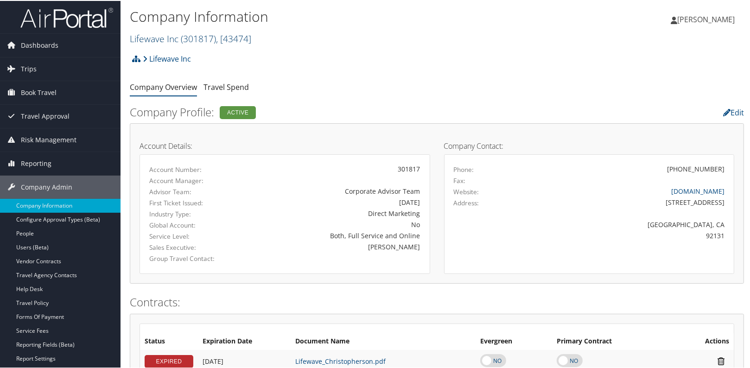 This screenshot has width=750, height=368. I want to click on th: Actions, so click(703, 341).